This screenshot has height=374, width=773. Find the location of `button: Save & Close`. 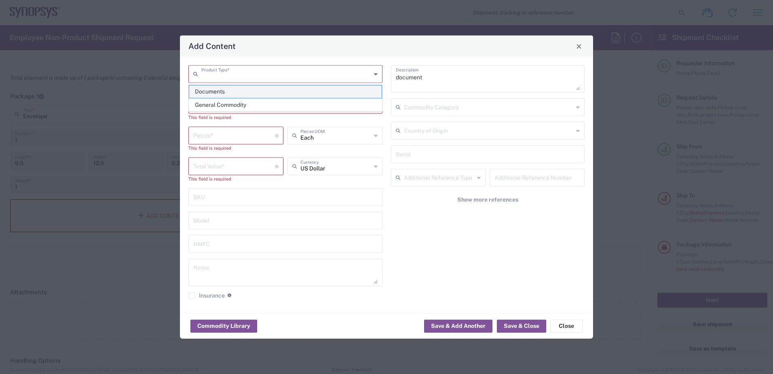

button: Save & Close is located at coordinates (522, 325).